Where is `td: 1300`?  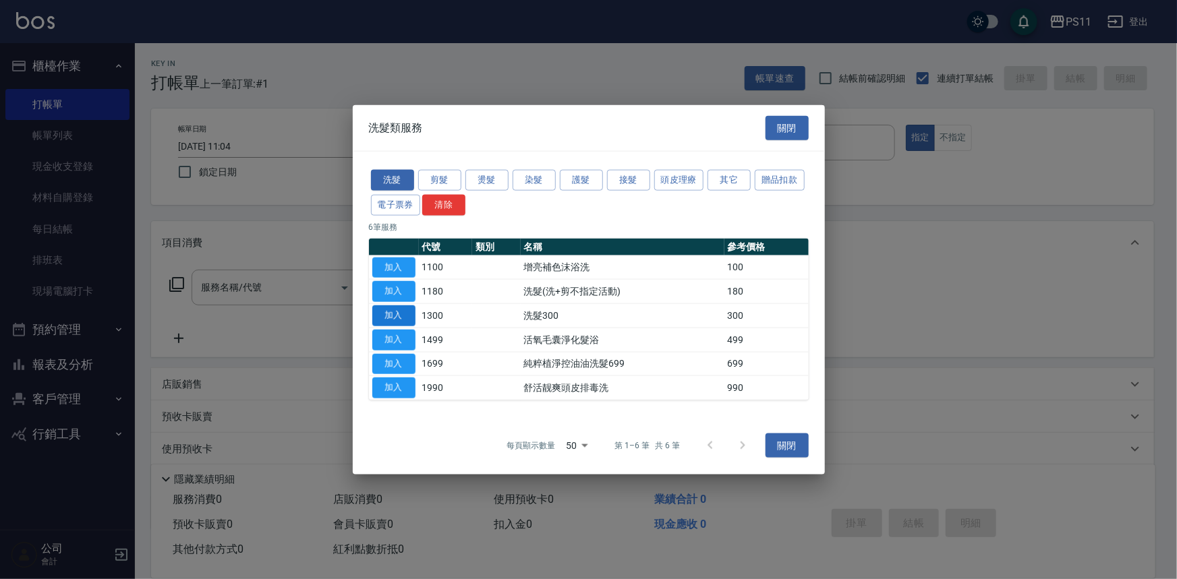
td: 1300 is located at coordinates (445, 316).